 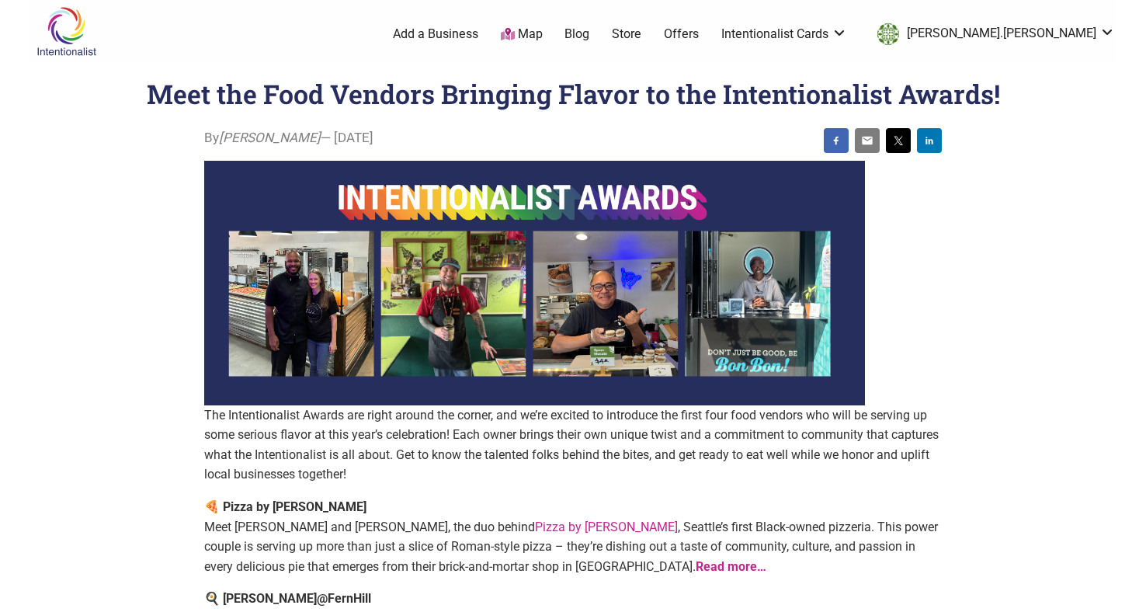 I want to click on li: Intentionalist Cards, so click(x=785, y=34).